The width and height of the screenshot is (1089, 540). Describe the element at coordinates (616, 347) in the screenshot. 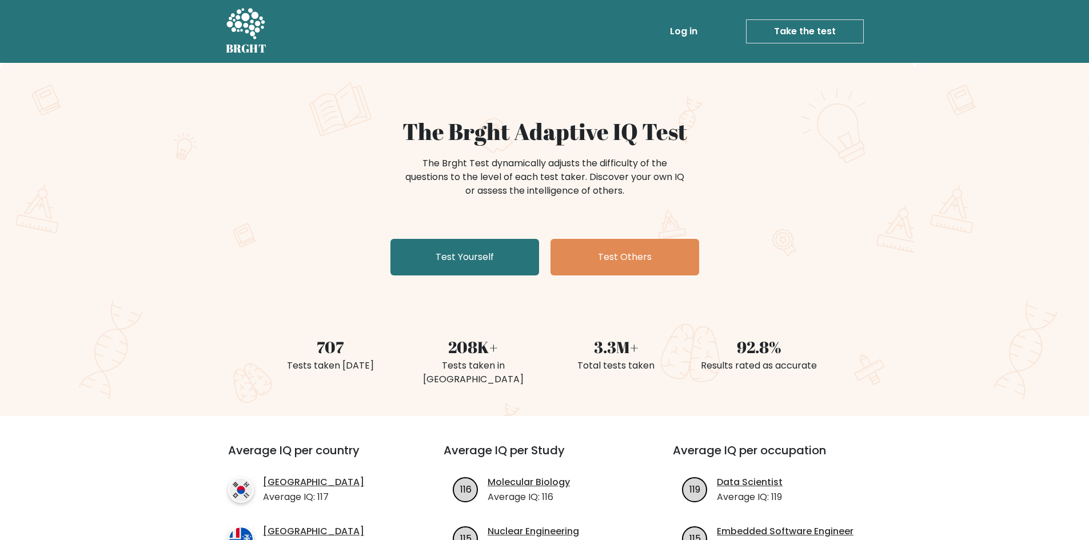

I see `div: 3.3M+` at that location.